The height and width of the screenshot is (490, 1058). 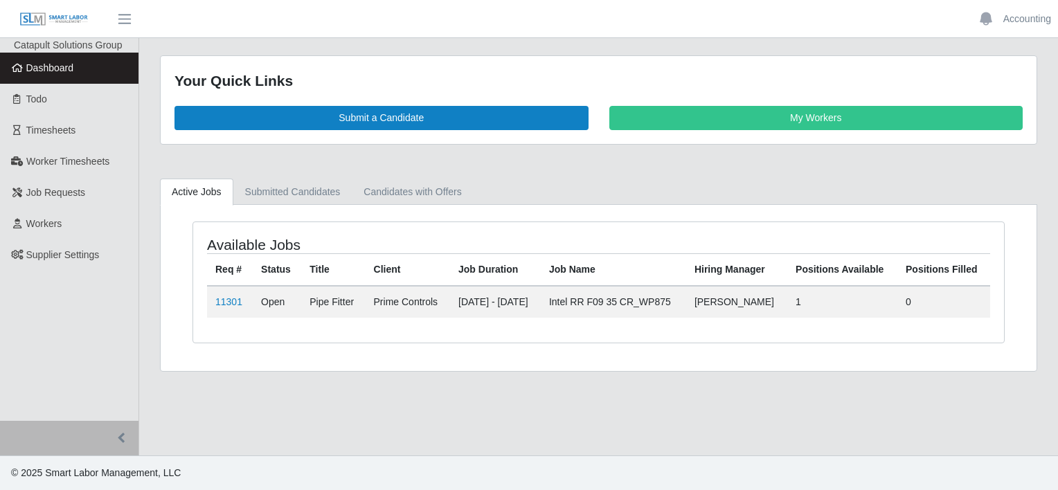 What do you see at coordinates (277, 269) in the screenshot?
I see `th: Status` at bounding box center [277, 269].